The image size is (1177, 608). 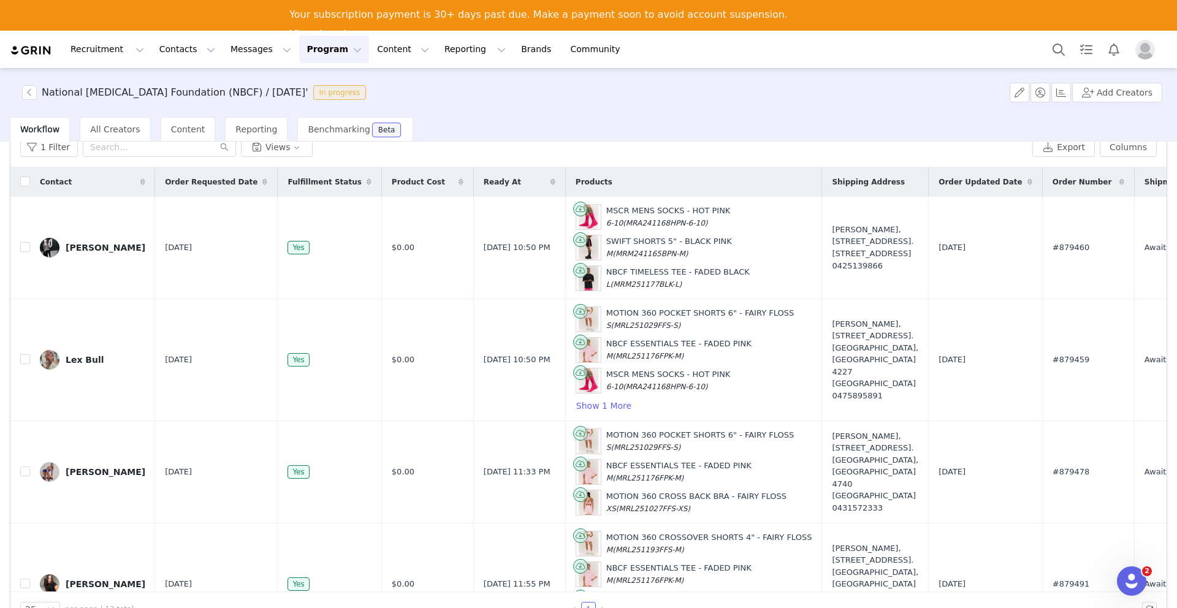 What do you see at coordinates (50, 584) in the screenshot?
I see `img: 85a6d40d-7d5c-4ad2-8175-aeb040eb15b1.jpg` at bounding box center [50, 584].